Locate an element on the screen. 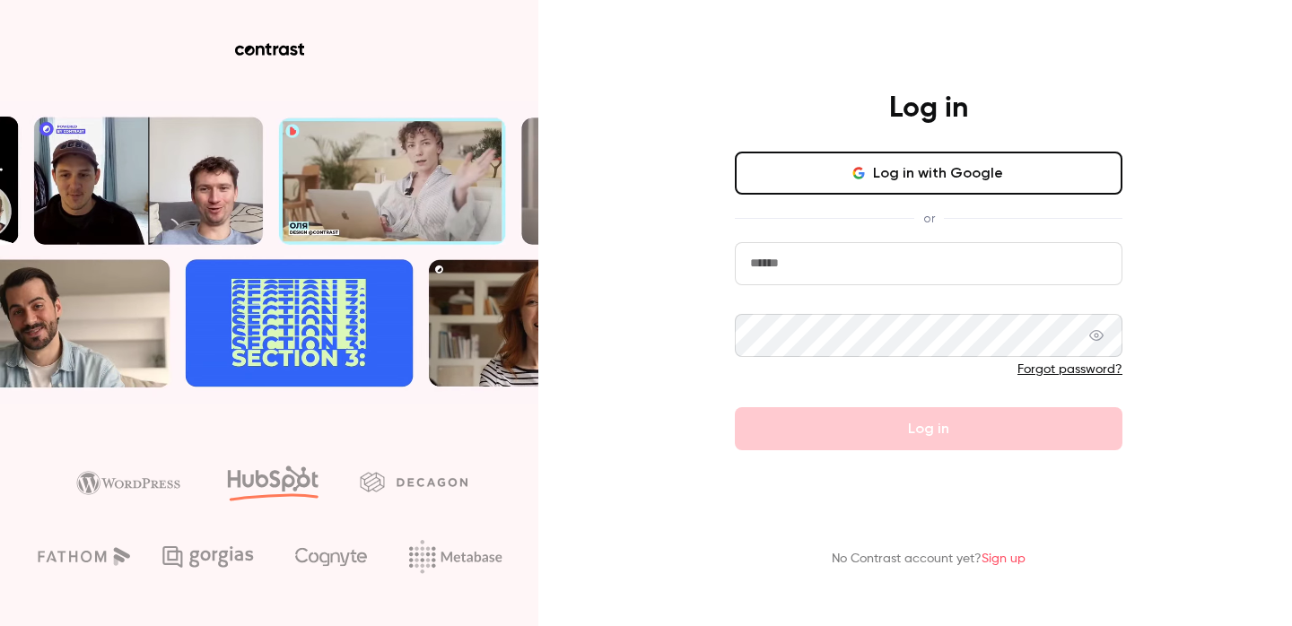  p: No Contrast account yet? is located at coordinates (929, 559).